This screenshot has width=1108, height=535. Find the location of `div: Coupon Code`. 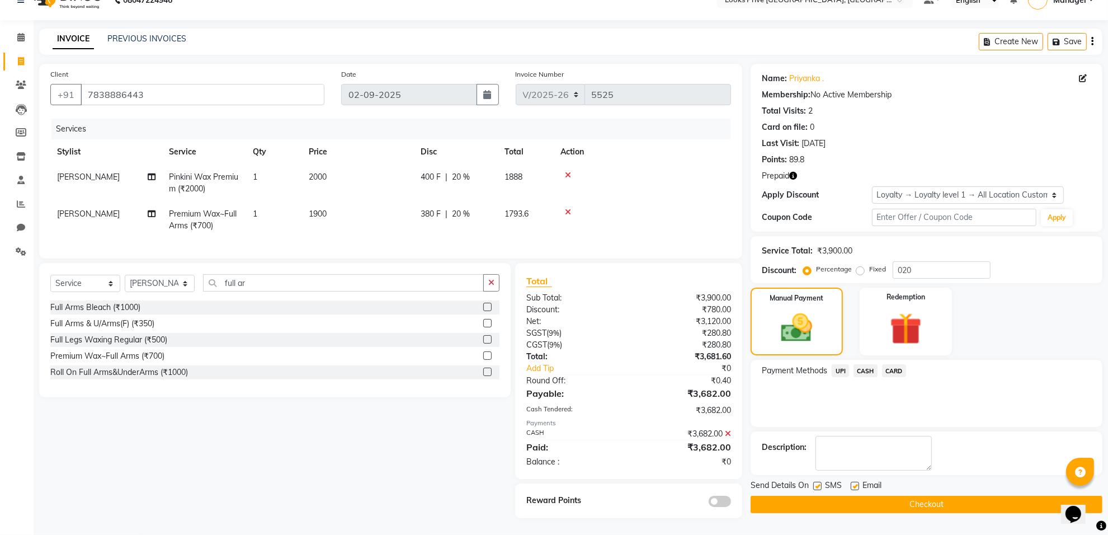

div: Coupon Code is located at coordinates (816, 217).